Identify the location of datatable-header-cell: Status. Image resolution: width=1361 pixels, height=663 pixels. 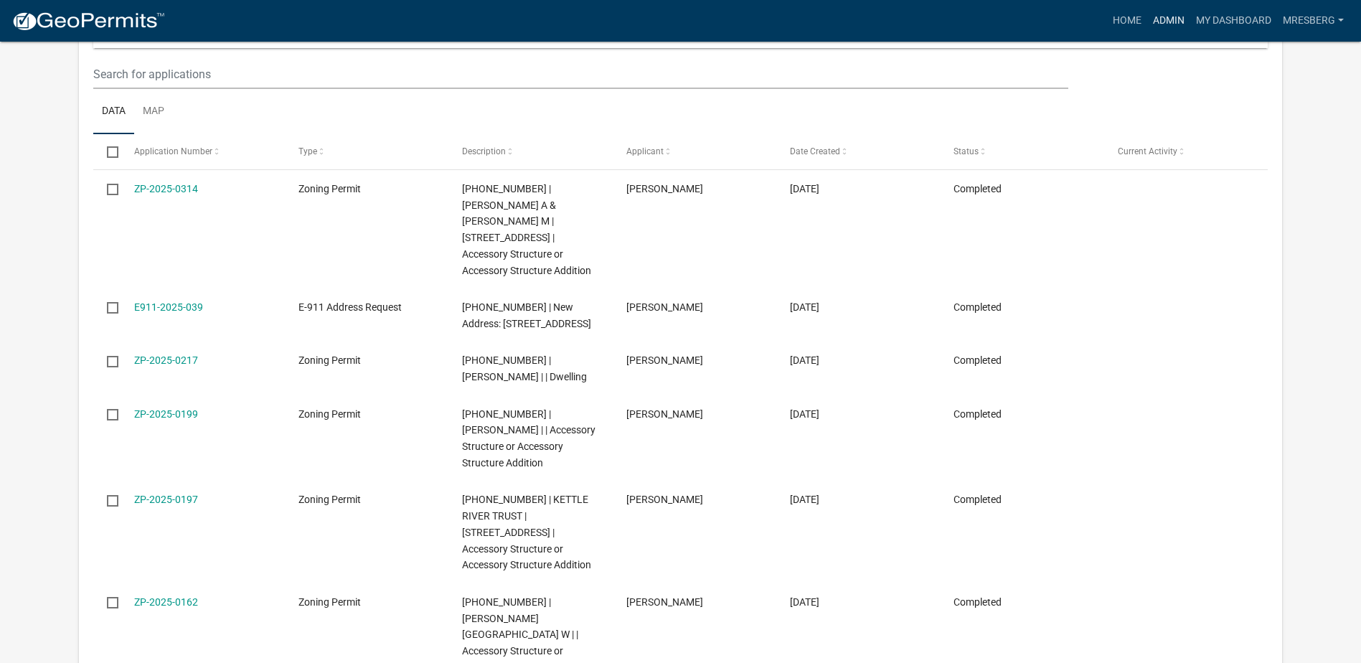
(1022, 151).